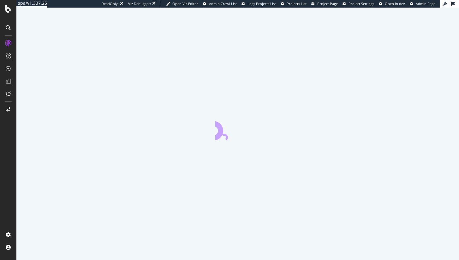 The image size is (459, 260). Describe the element at coordinates (238, 129) in the screenshot. I see `div: animation` at that location.